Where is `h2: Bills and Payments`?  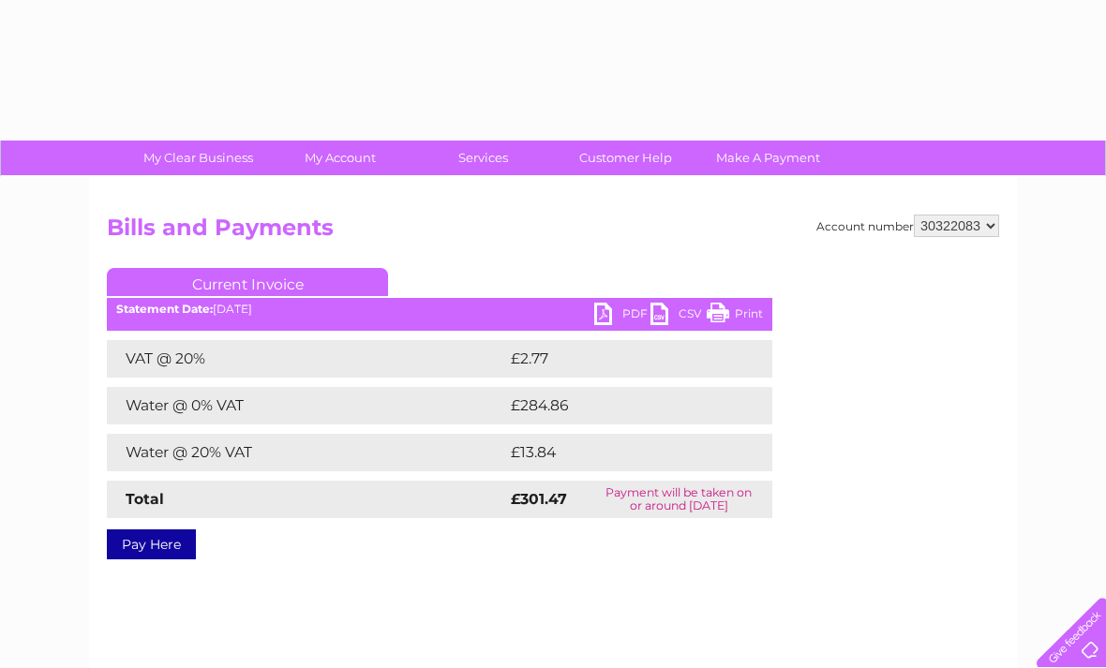
h2: Bills and Payments is located at coordinates (553, 232).